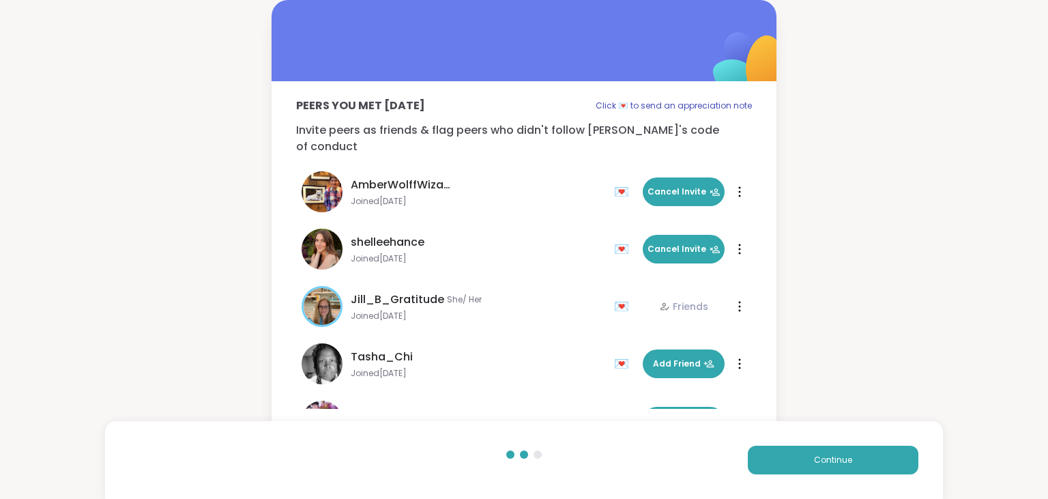 This screenshot has height=499, width=1048. I want to click on span: AmberWolffWizard, so click(402, 185).